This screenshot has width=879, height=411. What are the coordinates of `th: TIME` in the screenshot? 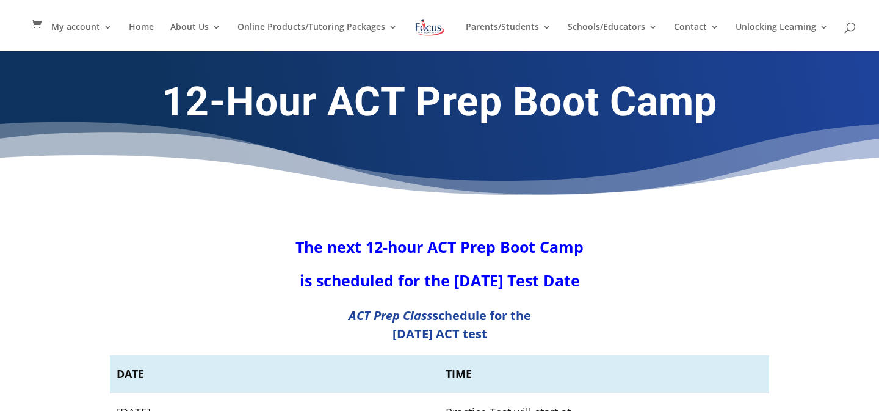 It's located at (604, 374).